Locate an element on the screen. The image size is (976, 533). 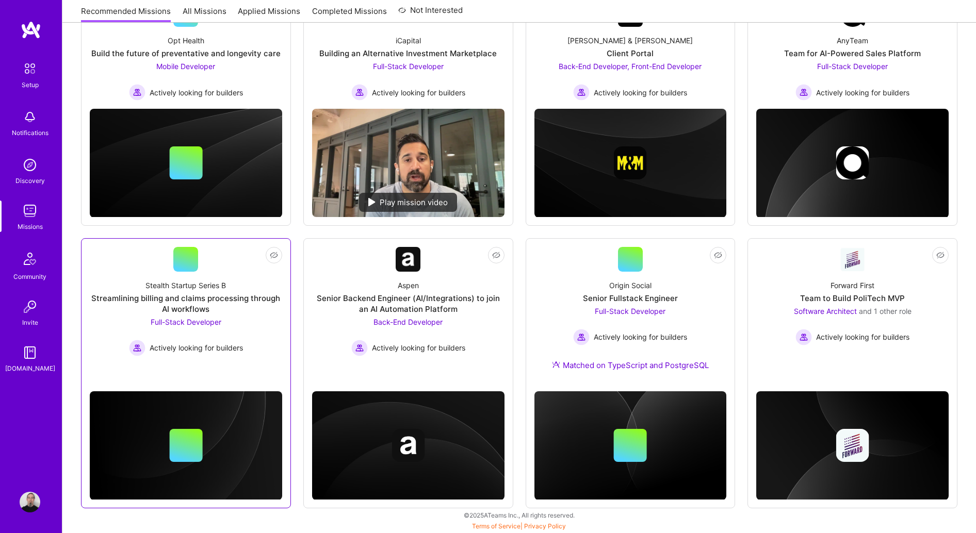
div: Team for AI-Powered Sales Platform is located at coordinates (852, 53).